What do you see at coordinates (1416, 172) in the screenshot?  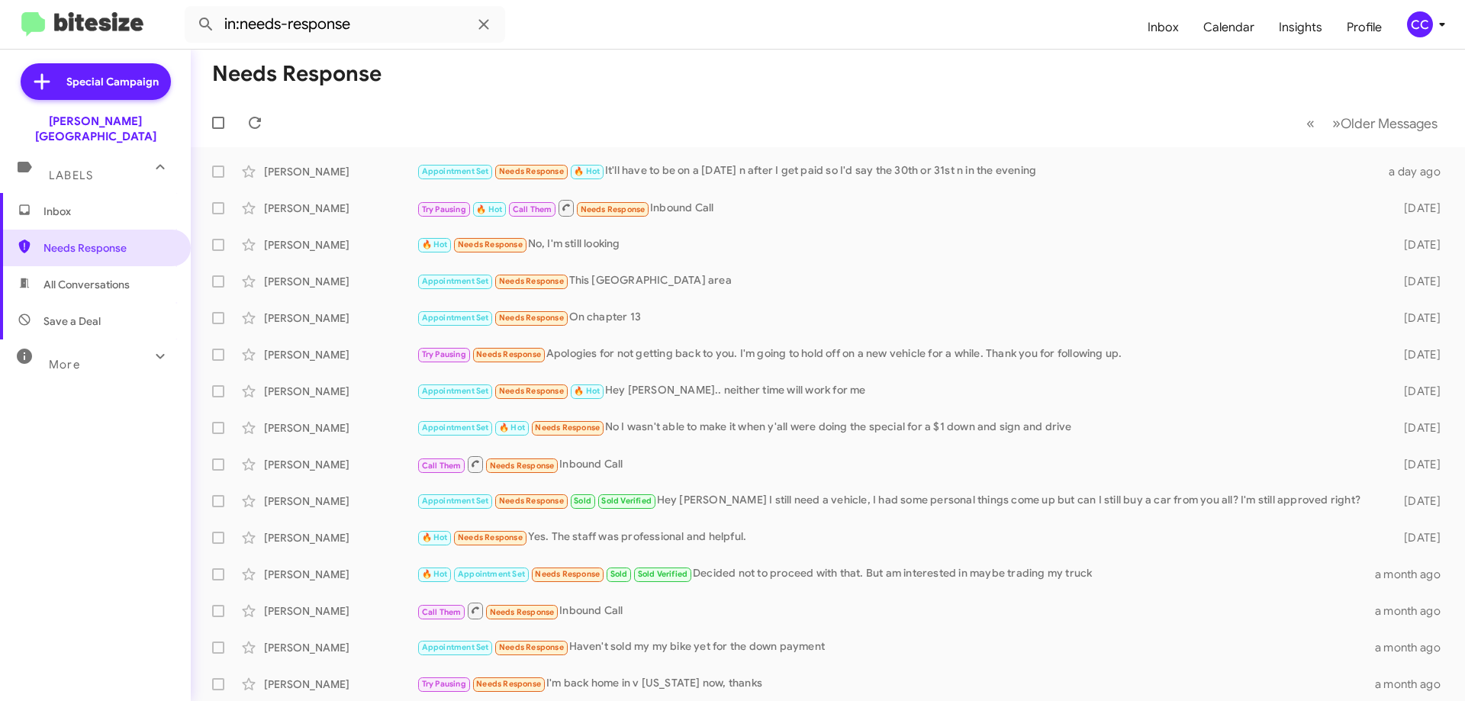 I see `div: a day ago` at bounding box center [1416, 172].